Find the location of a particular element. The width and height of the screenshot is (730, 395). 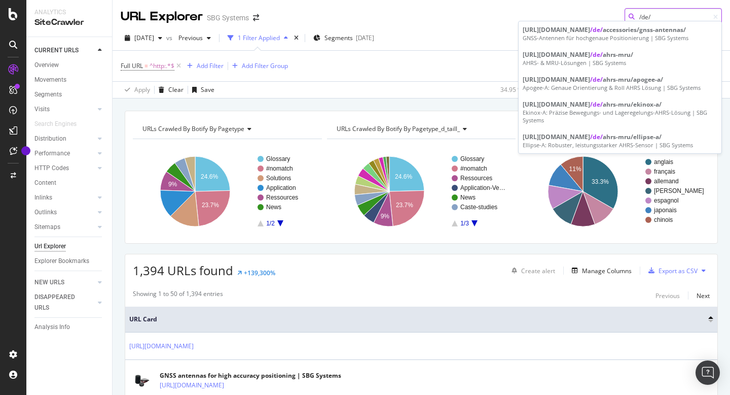

div: Overview is located at coordinates (47, 65).